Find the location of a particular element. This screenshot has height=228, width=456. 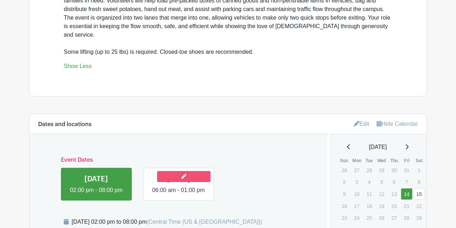

p: 4 is located at coordinates (369, 182).